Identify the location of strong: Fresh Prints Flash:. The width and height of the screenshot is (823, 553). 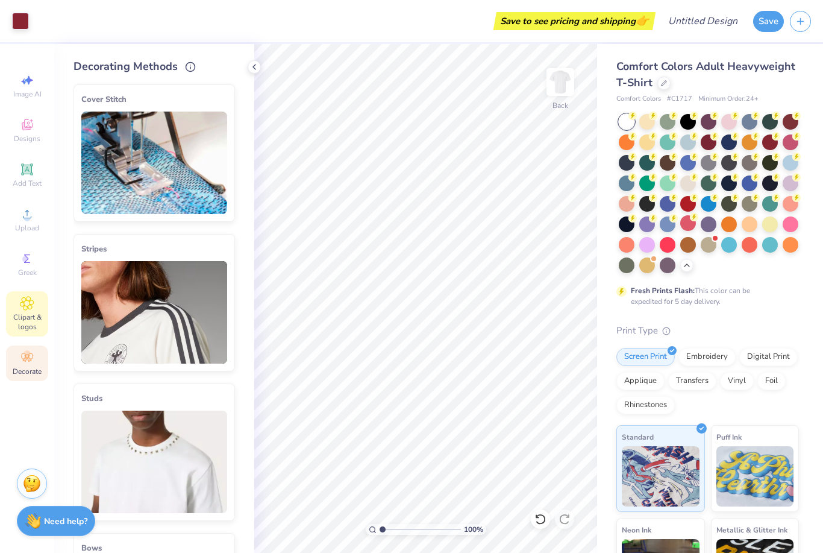
(663, 290).